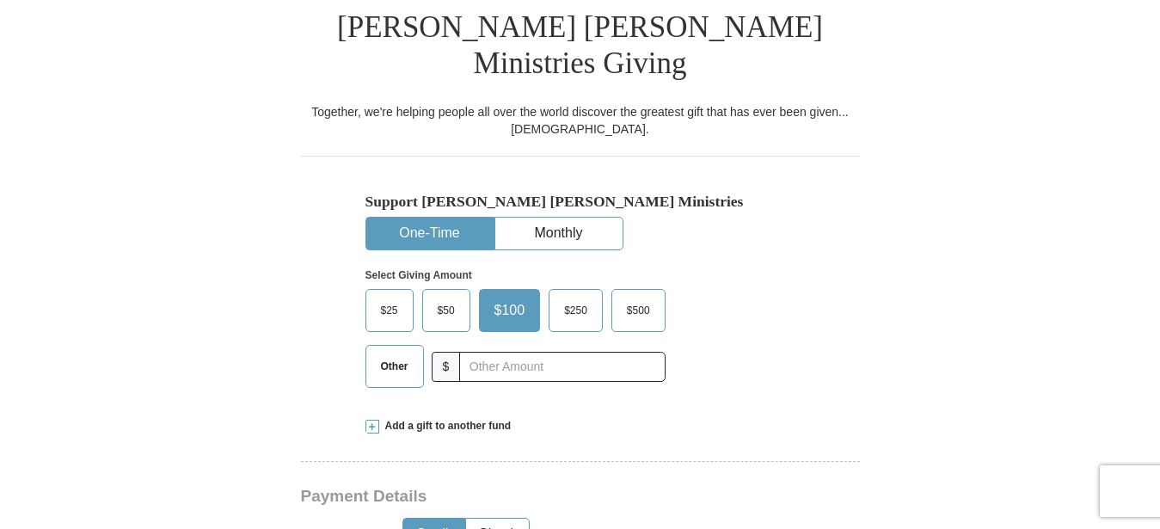  What do you see at coordinates (430, 233) in the screenshot?
I see `button: One-Time` at bounding box center [430, 233].